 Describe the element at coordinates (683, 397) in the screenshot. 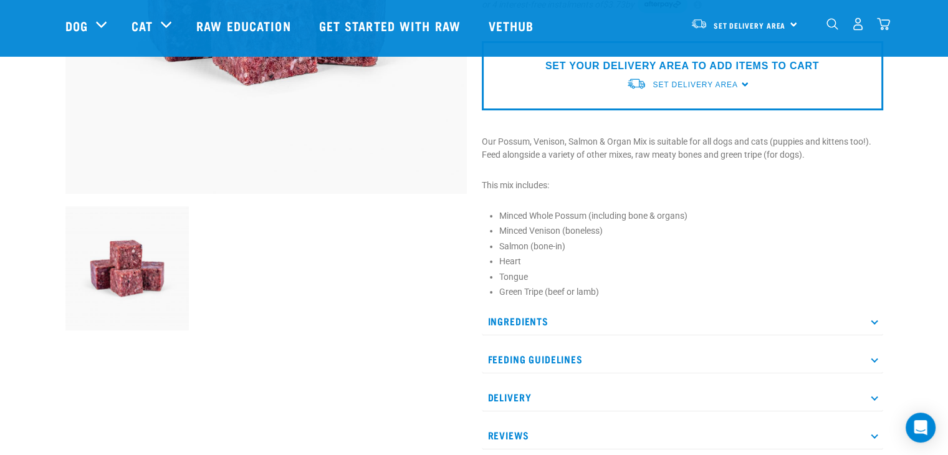

I see `p: Delivery` at that location.